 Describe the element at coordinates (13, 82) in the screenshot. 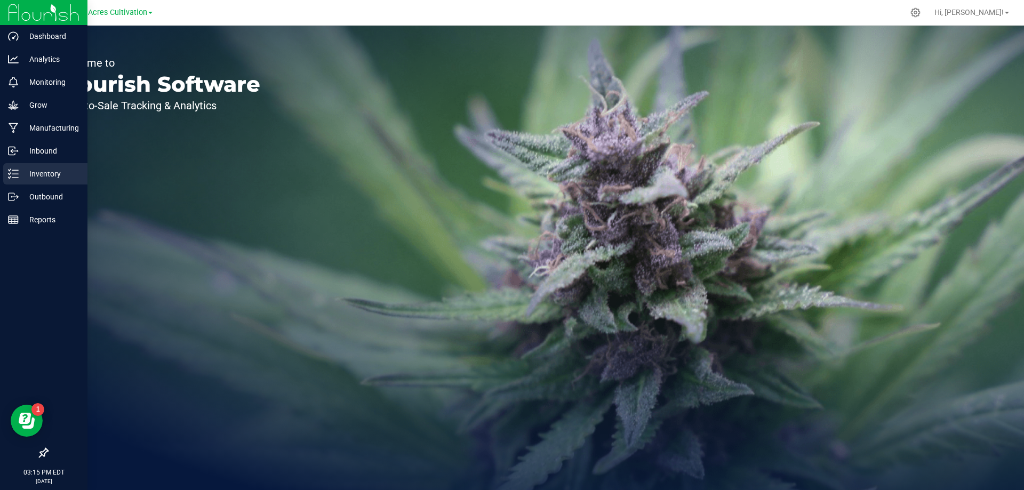

I see `inline-svg: Monitoring` at that location.